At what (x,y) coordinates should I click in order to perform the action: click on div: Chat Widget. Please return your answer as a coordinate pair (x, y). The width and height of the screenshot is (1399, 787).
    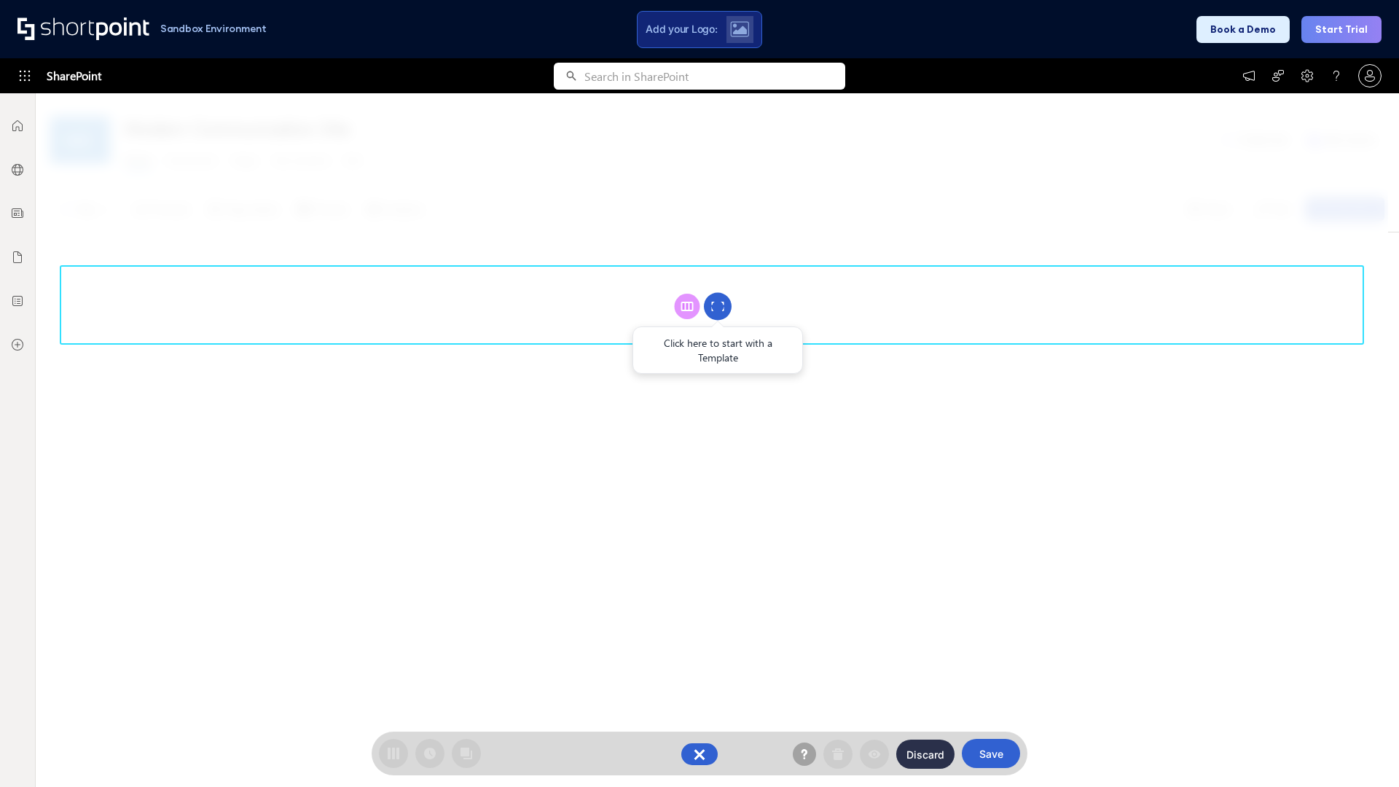
    Looking at the image, I should click on (1363, 752).